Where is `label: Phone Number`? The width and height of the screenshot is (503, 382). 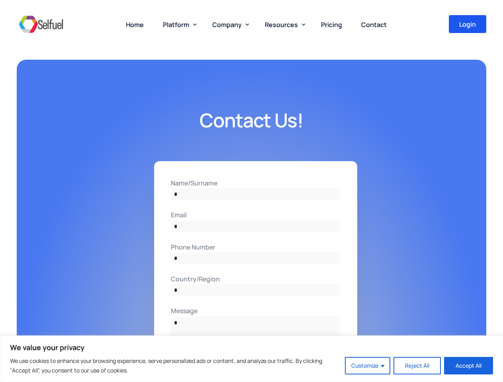 label: Phone Number is located at coordinates (256, 247).